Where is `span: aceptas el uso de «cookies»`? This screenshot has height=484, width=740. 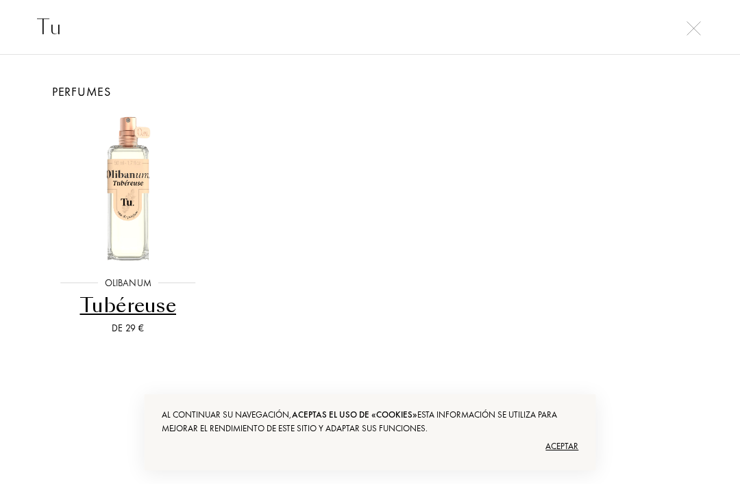
span: aceptas el uso de «cookies» is located at coordinates (354, 414).